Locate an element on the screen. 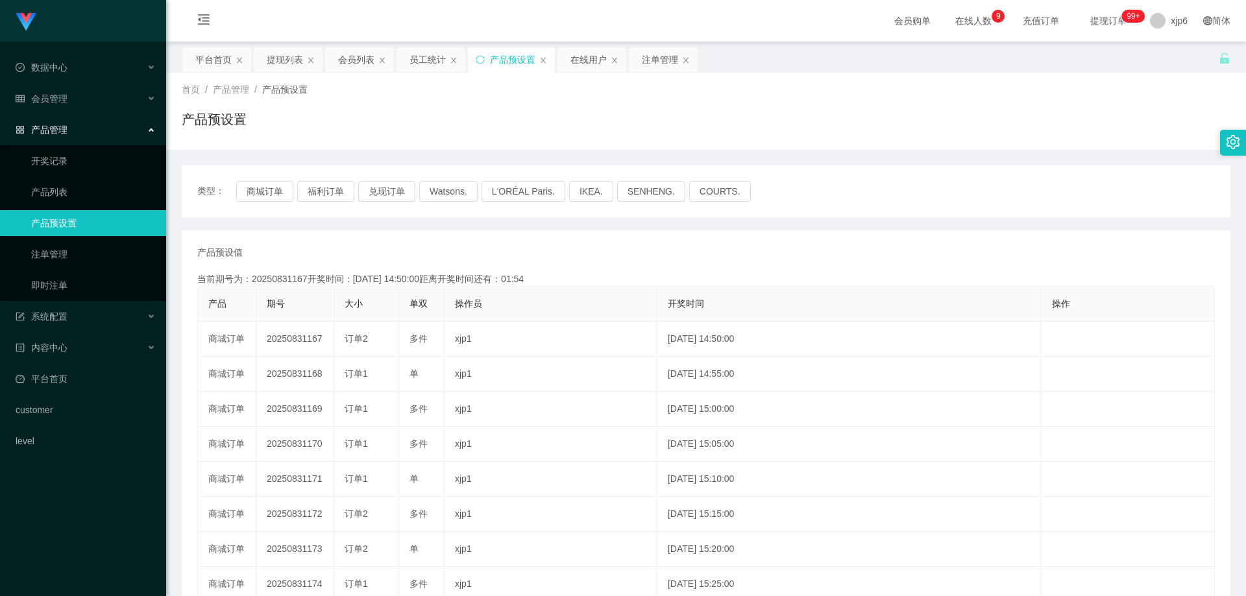 The image size is (1246, 596). td: 20250831172 is located at coordinates (295, 515).